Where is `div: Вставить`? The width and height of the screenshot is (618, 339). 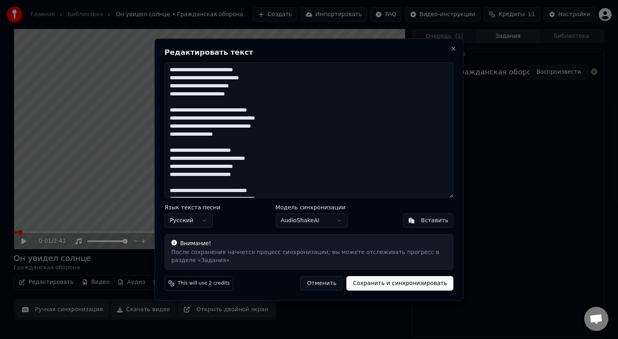 div: Вставить is located at coordinates (434, 220).